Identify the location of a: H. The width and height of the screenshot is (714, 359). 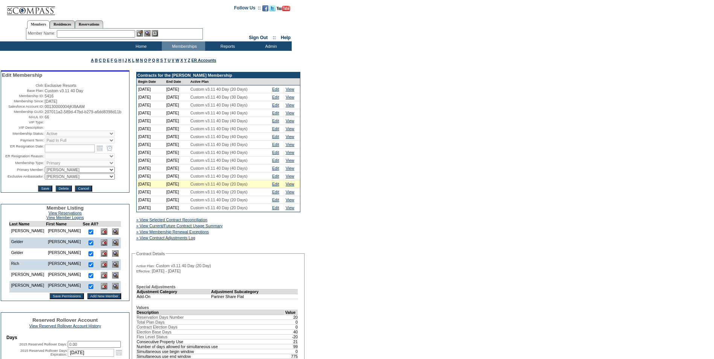
(120, 60).